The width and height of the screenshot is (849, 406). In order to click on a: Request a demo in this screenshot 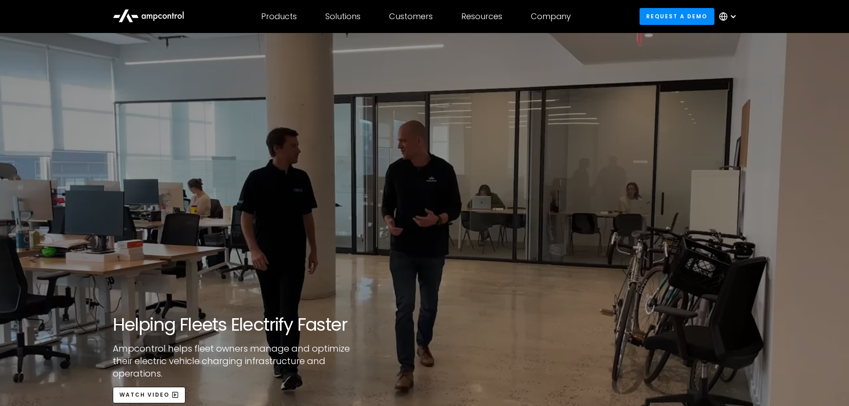, I will do `click(677, 16)`.